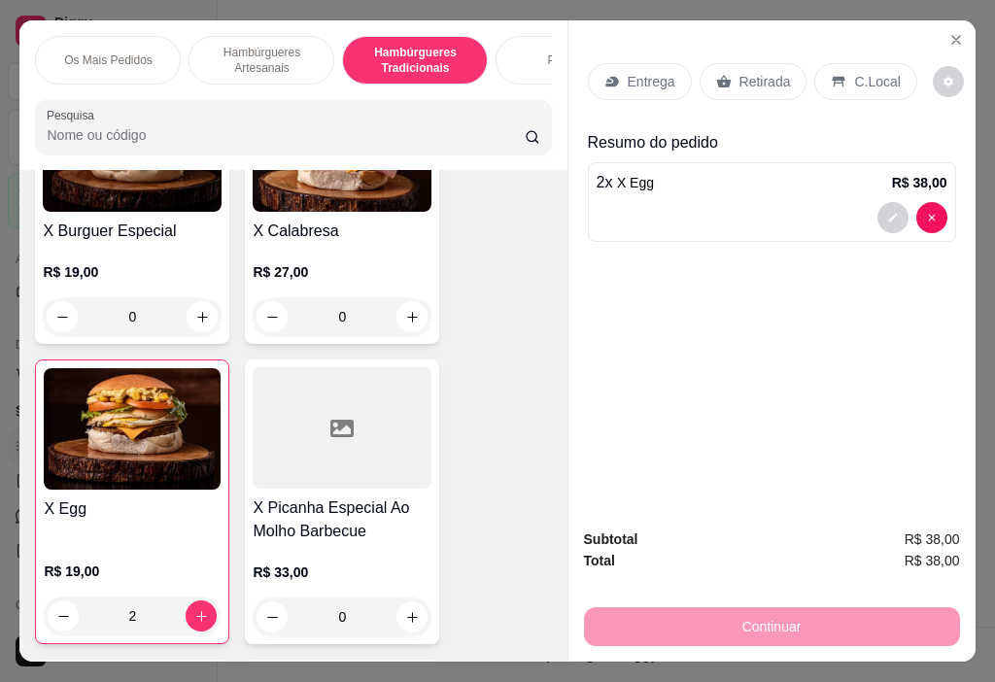 This screenshot has height=682, width=995. Describe the element at coordinates (286, 135) in the screenshot. I see `input: Pesquisa` at that location.